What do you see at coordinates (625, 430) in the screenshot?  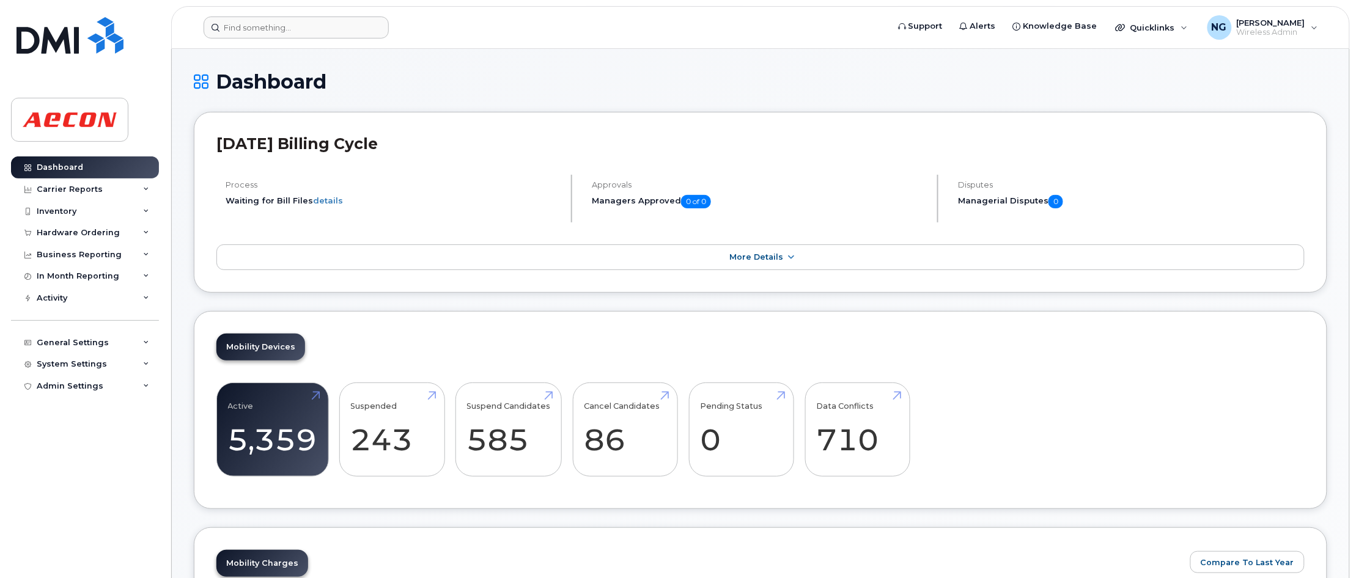 I see `a: Cancel Candidates 86` at bounding box center [625, 430].